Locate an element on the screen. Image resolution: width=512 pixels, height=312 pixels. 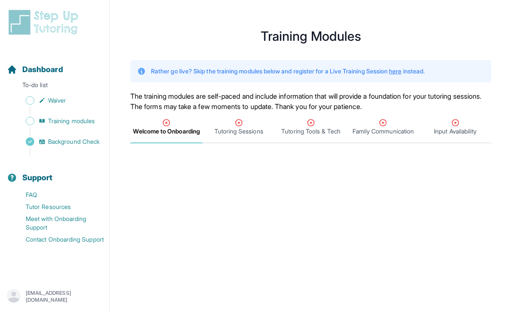
a: Waiver is located at coordinates (58, 100).